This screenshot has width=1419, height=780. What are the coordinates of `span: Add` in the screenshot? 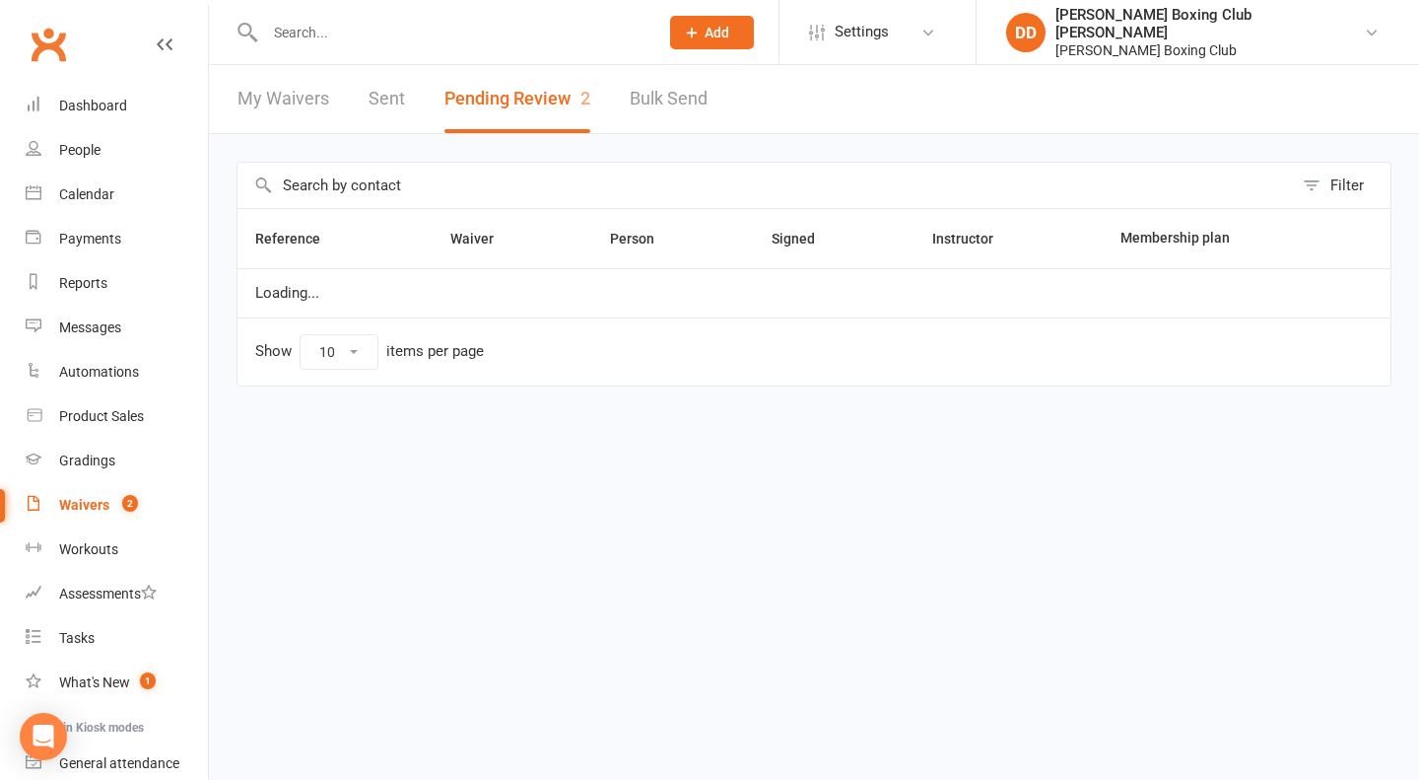 It's located at (717, 33).